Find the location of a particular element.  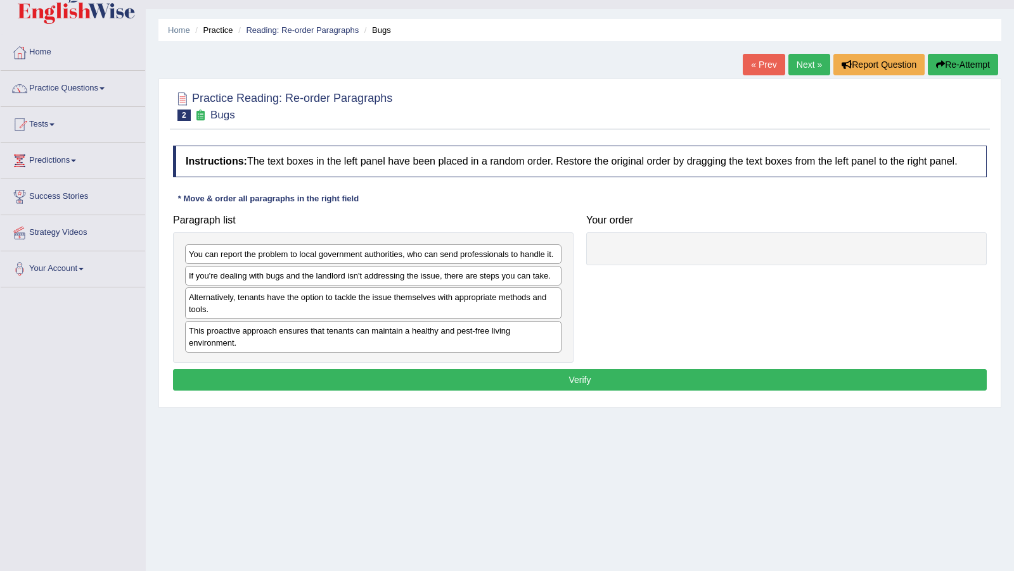

a: Tests is located at coordinates (73, 123).